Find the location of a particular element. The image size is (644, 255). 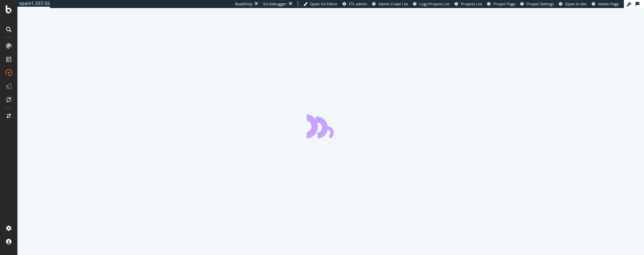

span: Projects List is located at coordinates (471, 4).